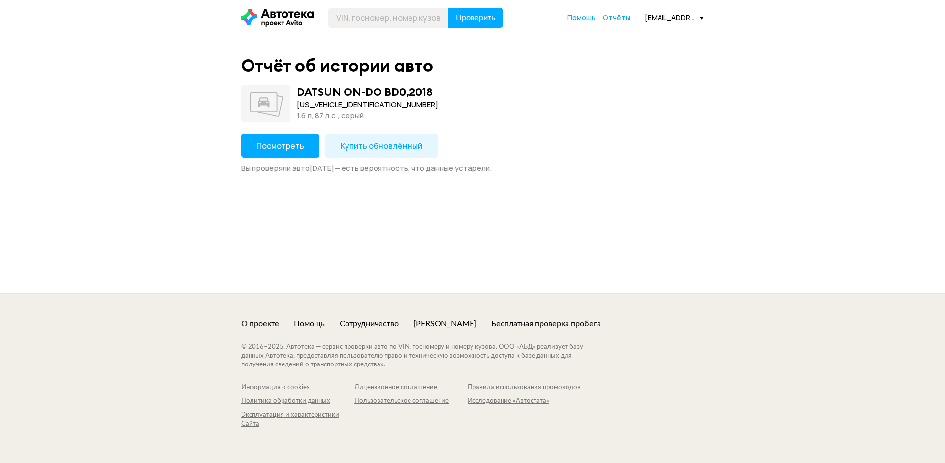 This screenshot has width=945, height=463. Describe the element at coordinates (616, 17) in the screenshot. I see `span: Отчёты` at that location.